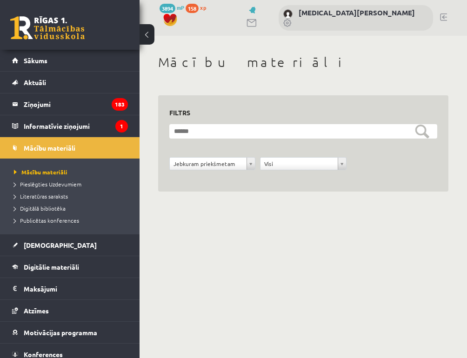  What do you see at coordinates (40, 208) in the screenshot?
I see `span: Digitālā bibliotēka` at bounding box center [40, 208].